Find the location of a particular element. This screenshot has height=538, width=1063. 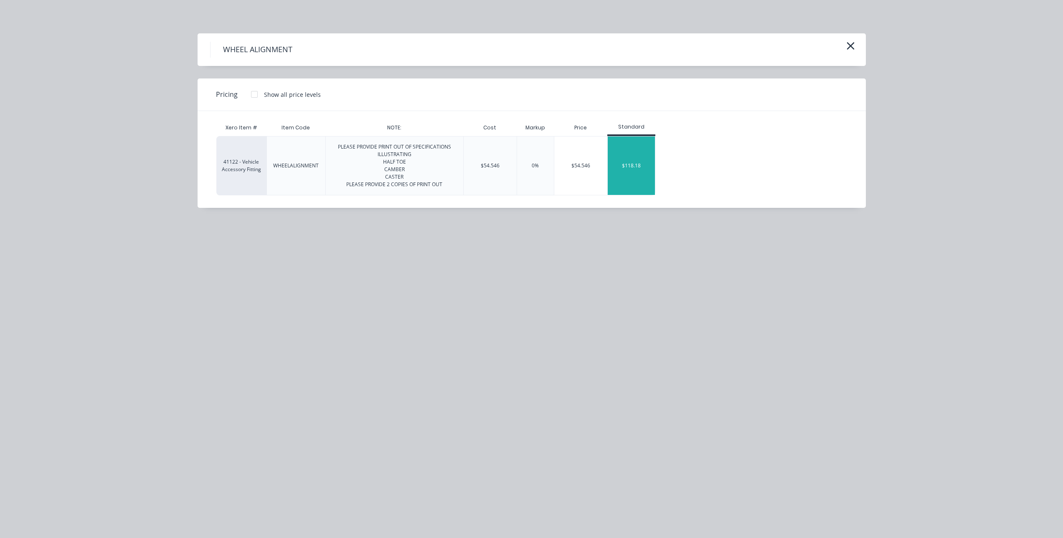

div: Show all price levels is located at coordinates (292, 94).